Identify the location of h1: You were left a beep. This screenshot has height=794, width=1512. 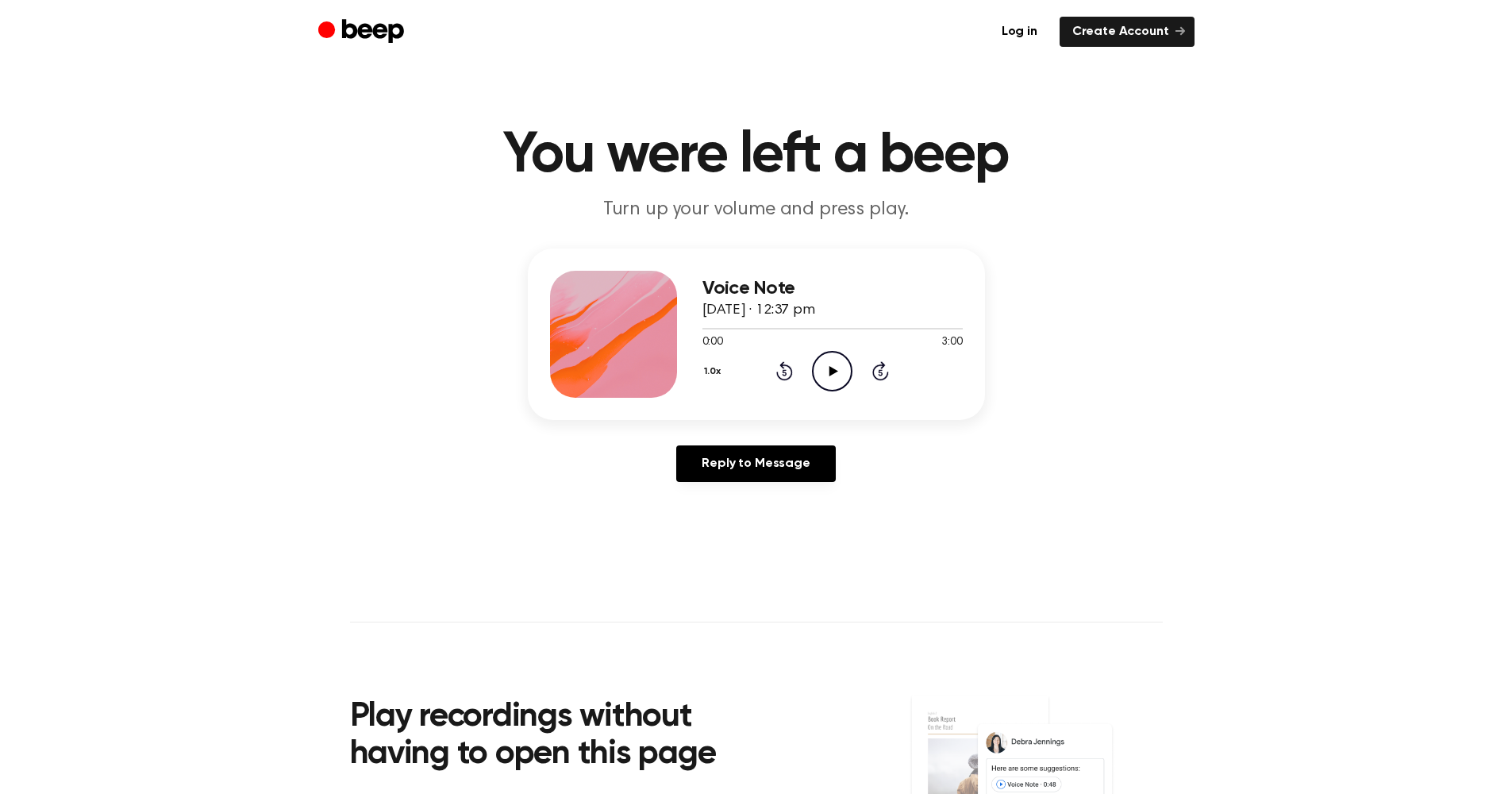
(756, 155).